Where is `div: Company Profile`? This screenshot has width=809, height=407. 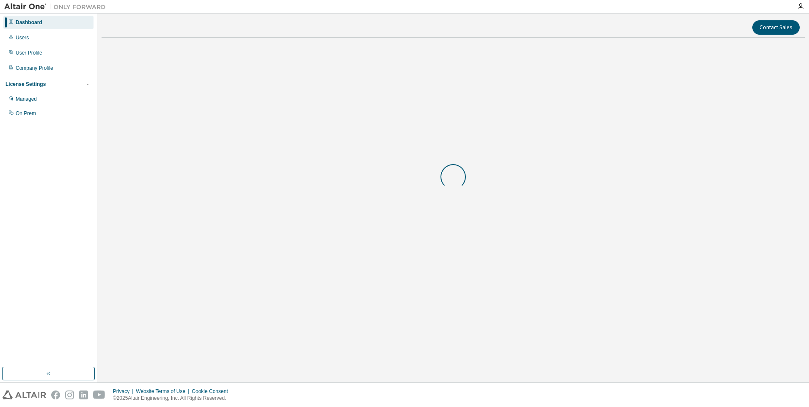 div: Company Profile is located at coordinates (34, 68).